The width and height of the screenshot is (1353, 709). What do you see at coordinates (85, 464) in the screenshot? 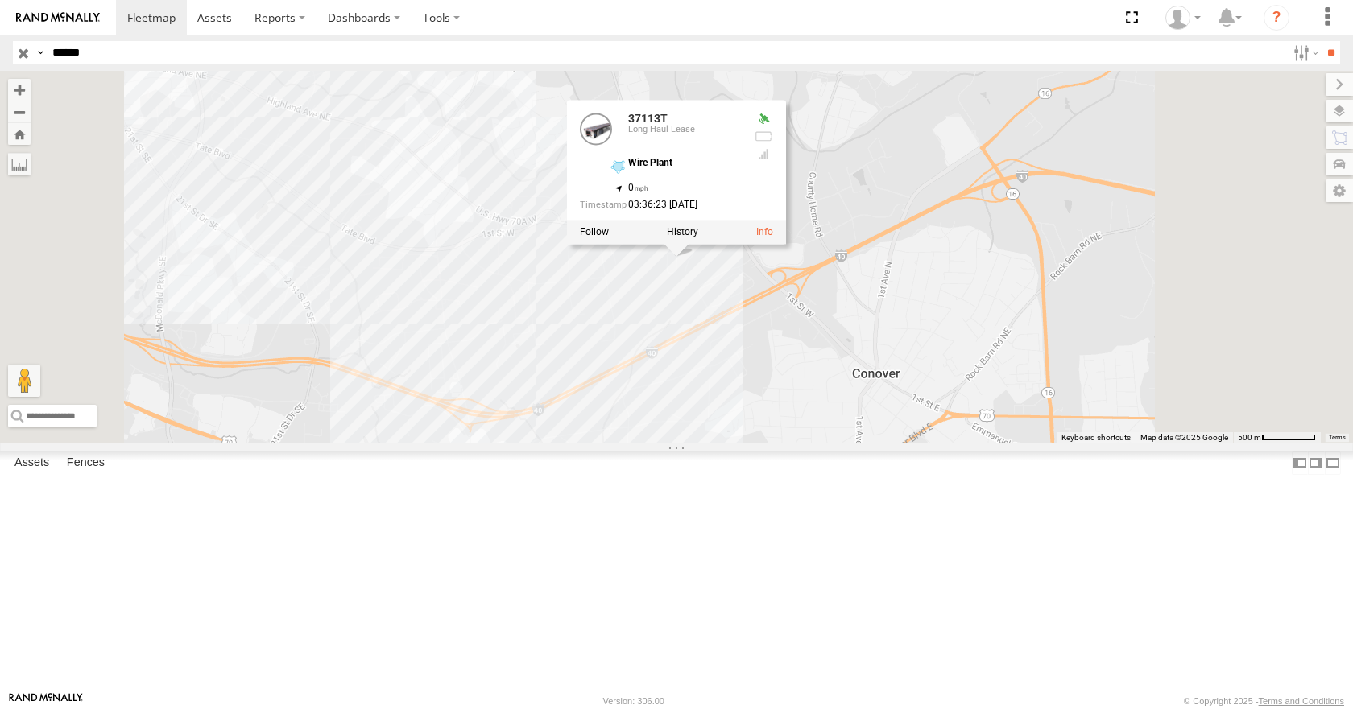
I see `label: Fences` at bounding box center [85, 464].